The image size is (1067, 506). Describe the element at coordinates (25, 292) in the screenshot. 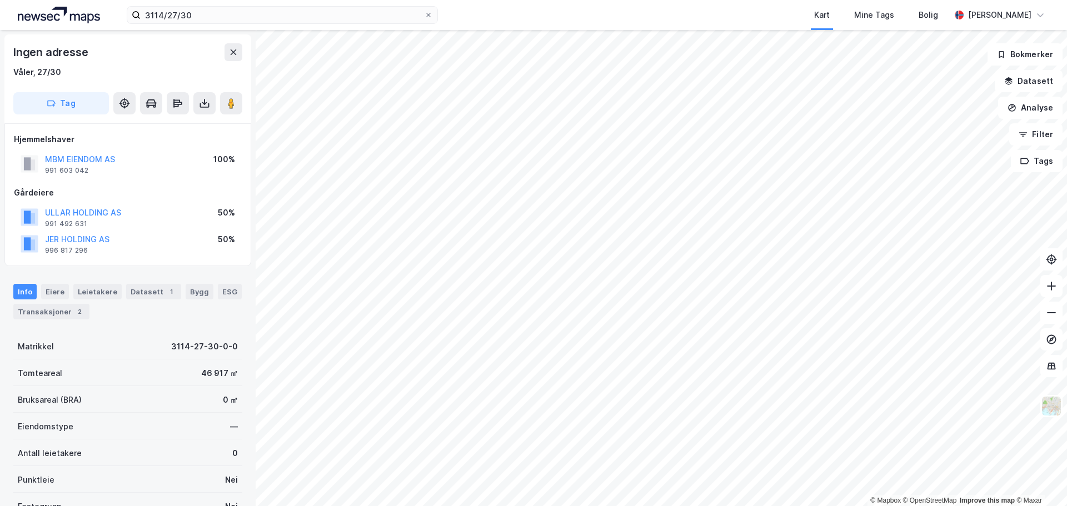

I see `div: Info` at that location.